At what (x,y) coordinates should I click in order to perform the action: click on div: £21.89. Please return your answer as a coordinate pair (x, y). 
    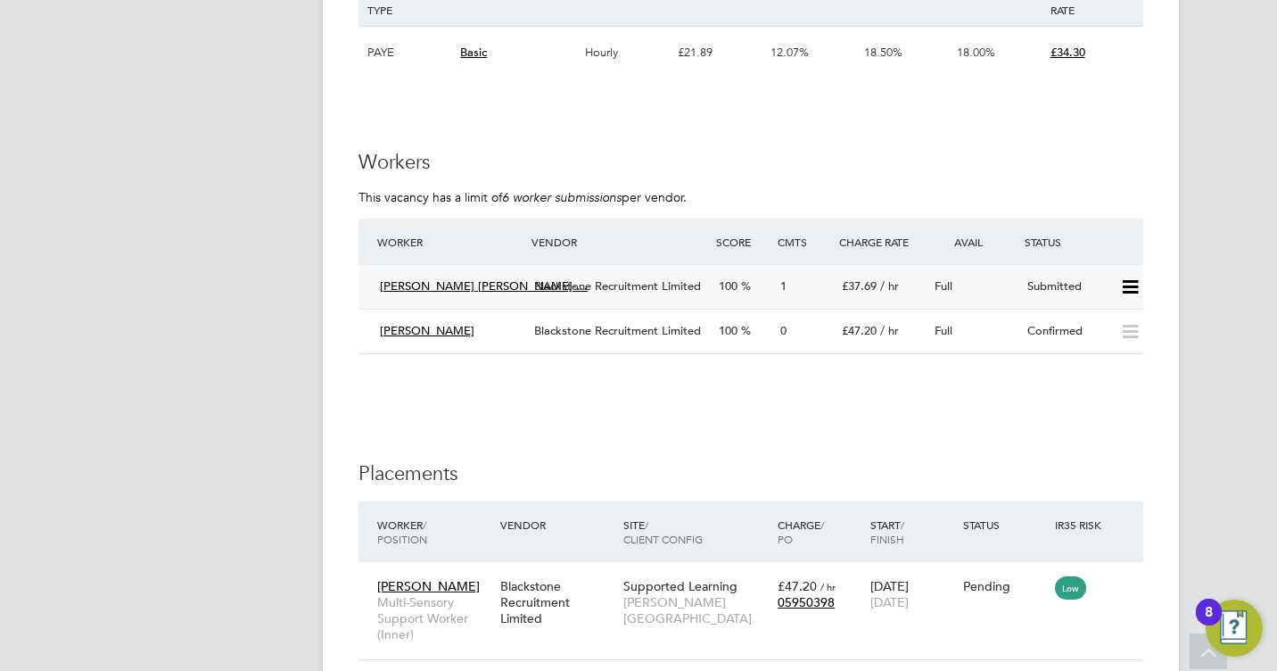
    Looking at the image, I should click on (720, 53).